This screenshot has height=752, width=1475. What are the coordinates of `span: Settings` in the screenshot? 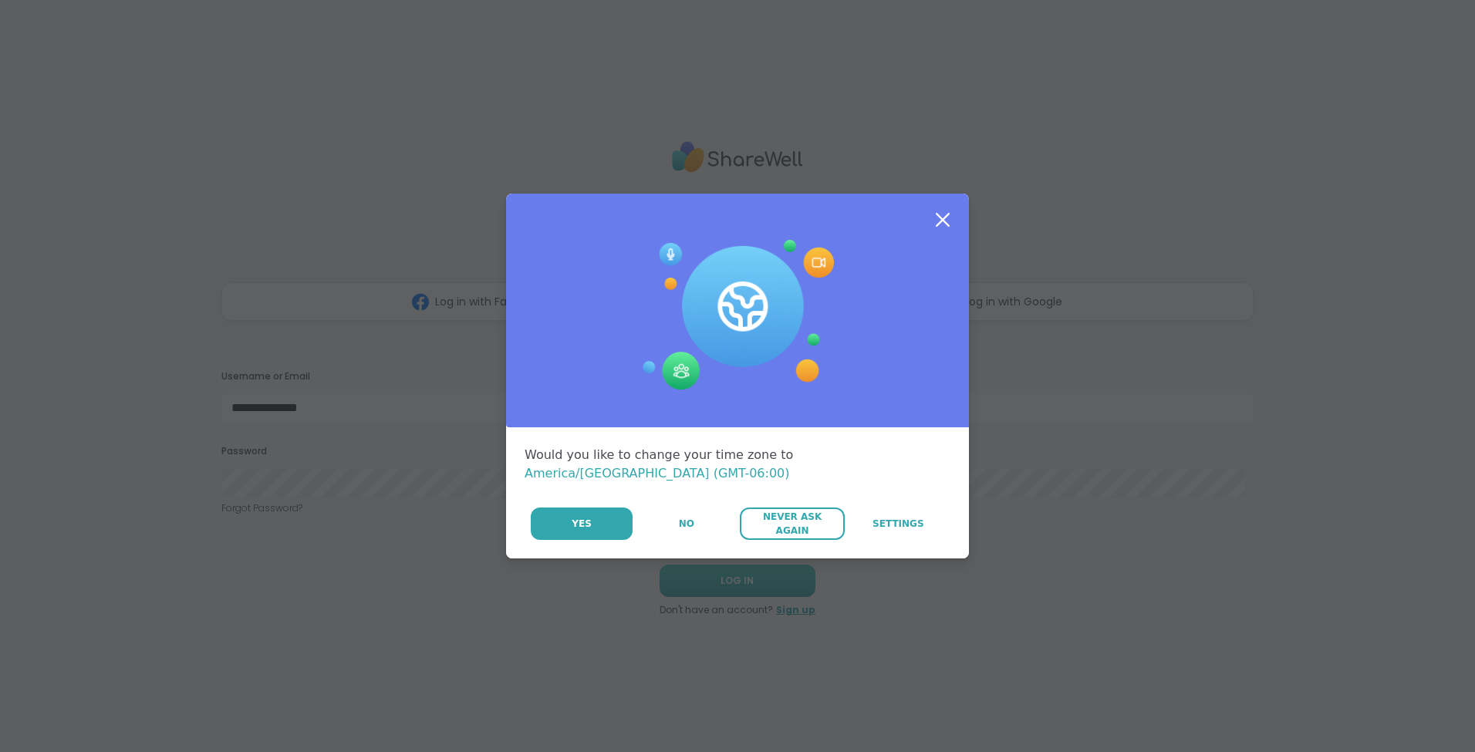 It's located at (898, 524).